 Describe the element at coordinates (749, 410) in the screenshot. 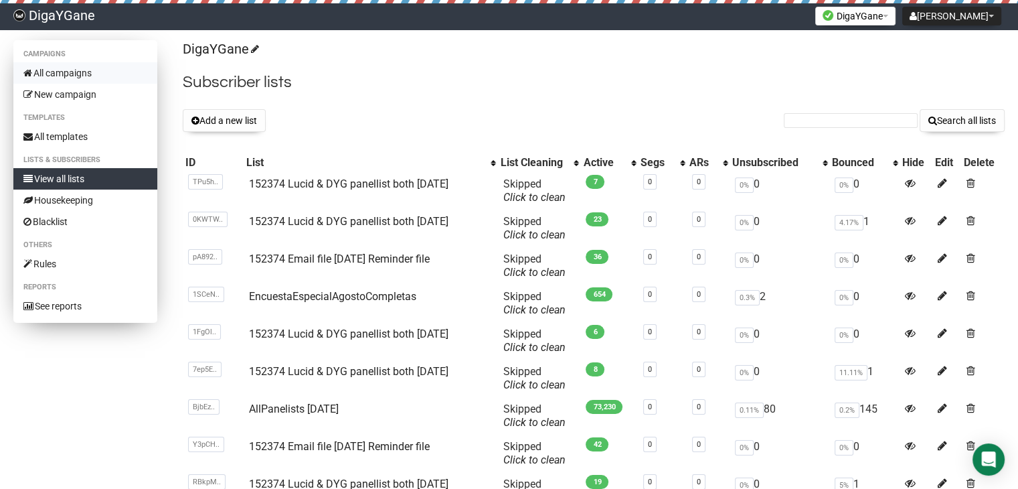

I see `span: 0.11%` at that location.